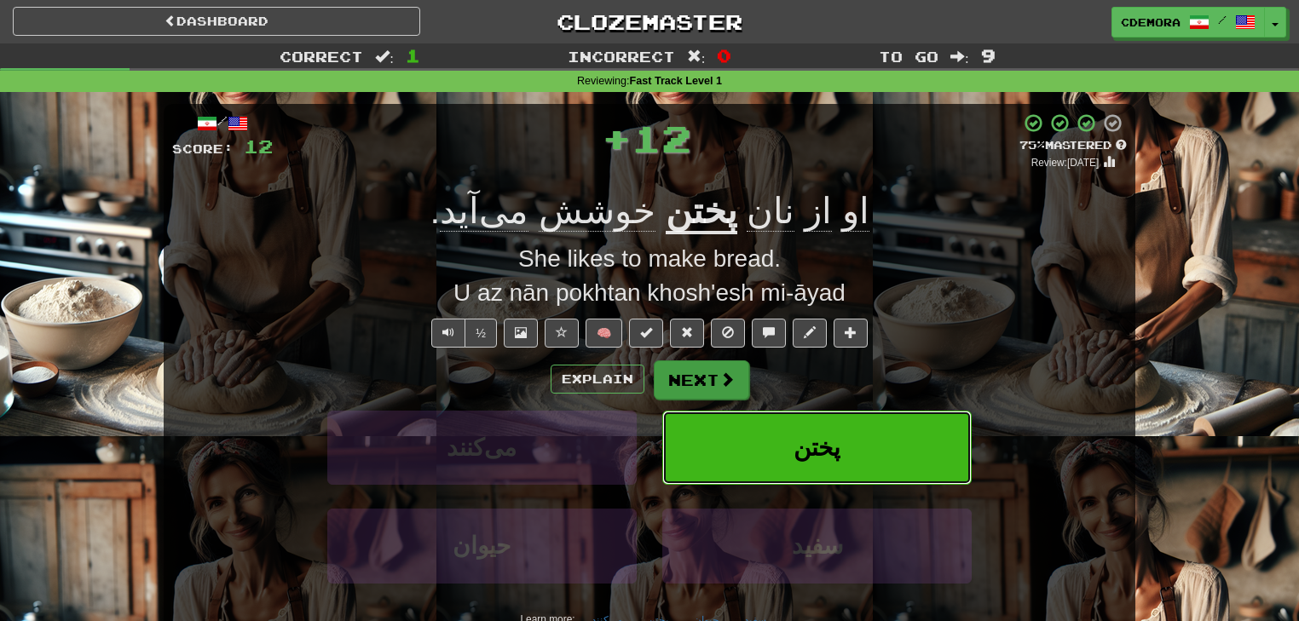 This screenshot has height=621, width=1299. What do you see at coordinates (728, 333) in the screenshot?
I see `button: Ignore sentence (alt+i)` at bounding box center [728, 333].